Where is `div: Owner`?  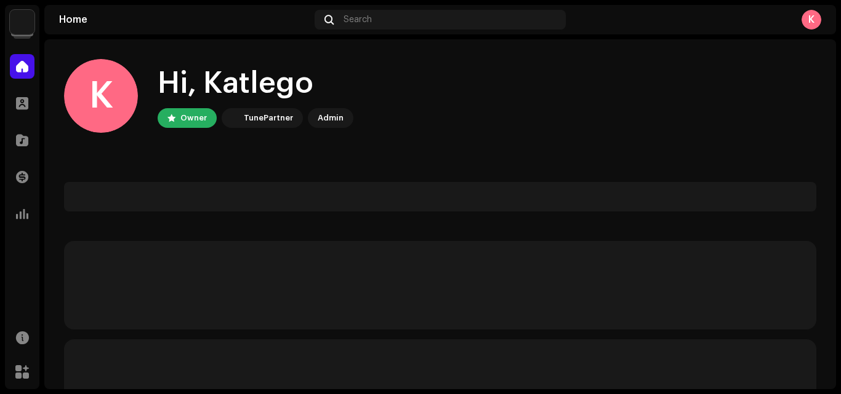
div: Owner is located at coordinates (193, 118).